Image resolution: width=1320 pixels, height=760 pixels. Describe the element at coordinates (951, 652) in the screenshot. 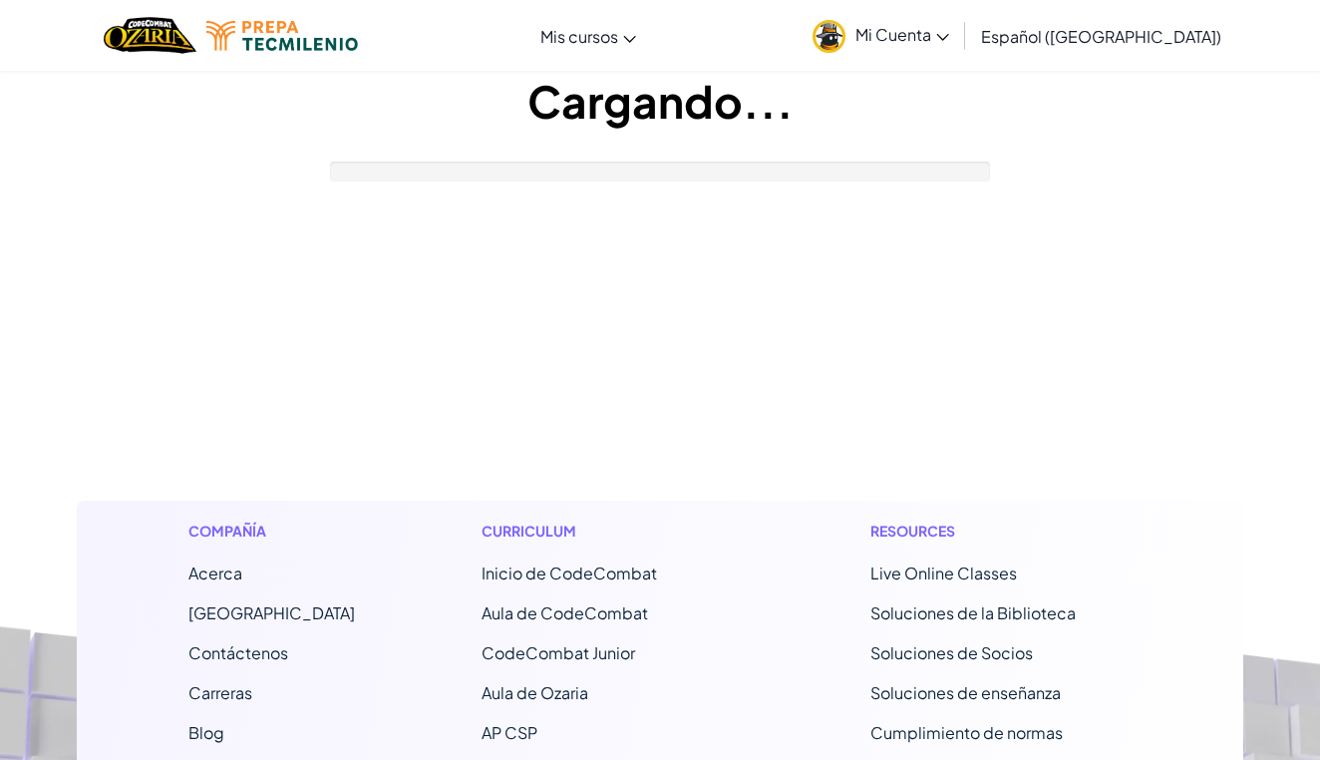

I see `a: Soluciones de Socios` at that location.